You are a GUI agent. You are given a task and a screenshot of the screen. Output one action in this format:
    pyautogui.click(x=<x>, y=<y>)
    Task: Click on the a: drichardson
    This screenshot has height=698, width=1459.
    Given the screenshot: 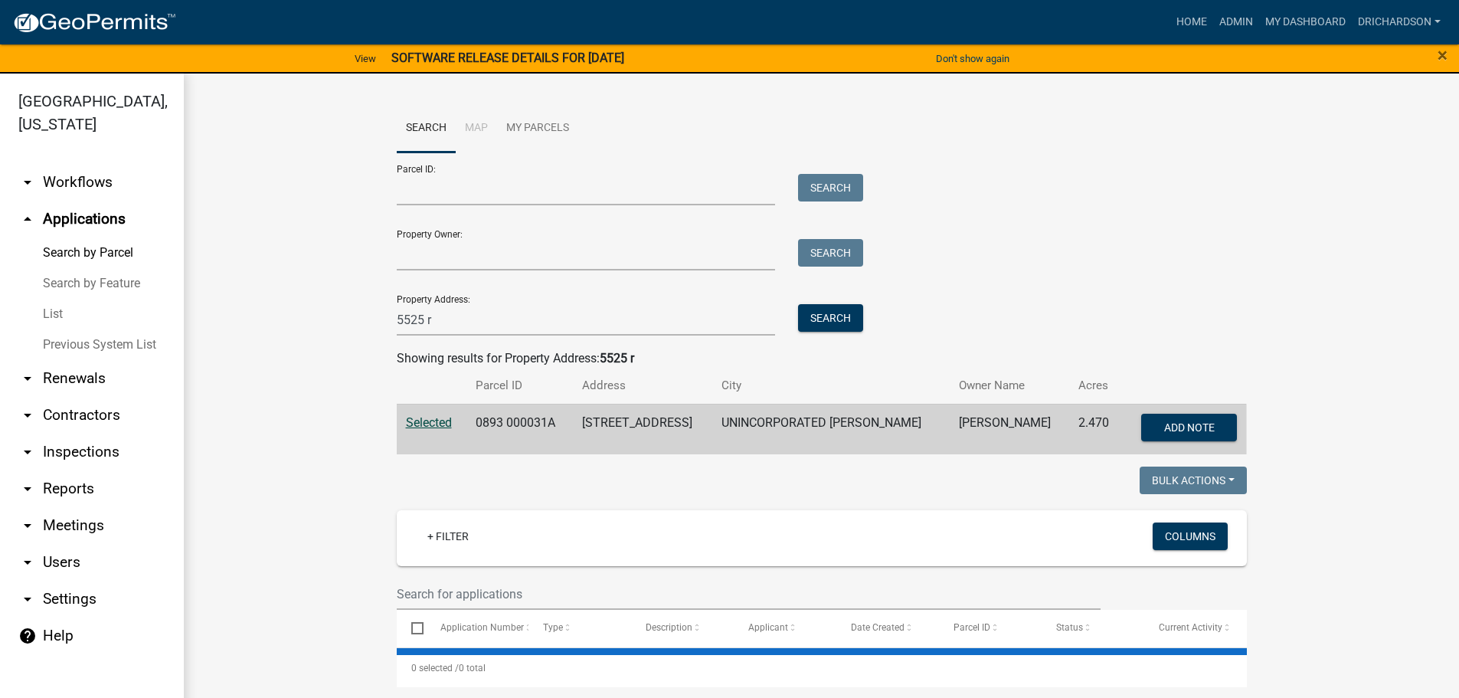 What is the action you would take?
    pyautogui.click(x=1399, y=22)
    